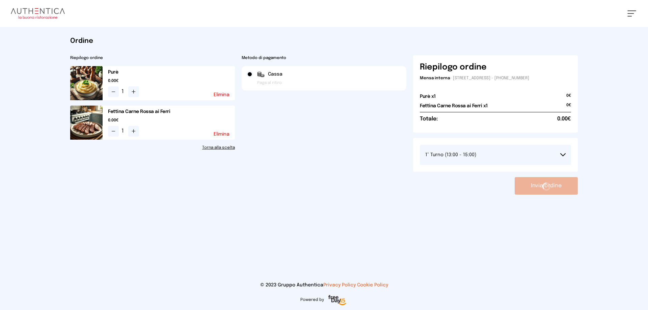 The image size is (648, 310). What do you see at coordinates (339, 285) in the screenshot?
I see `a: Privacy Policy` at bounding box center [339, 285].